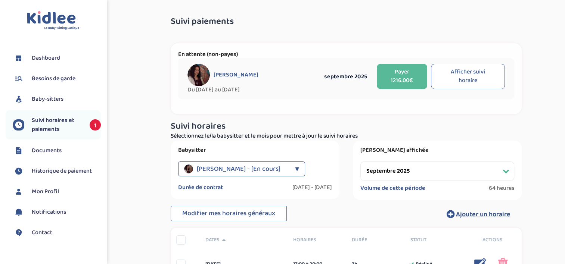 The width and height of the screenshot is (565, 264). Describe the element at coordinates (433, 240) in the screenshot. I see `div: Statut` at that location.